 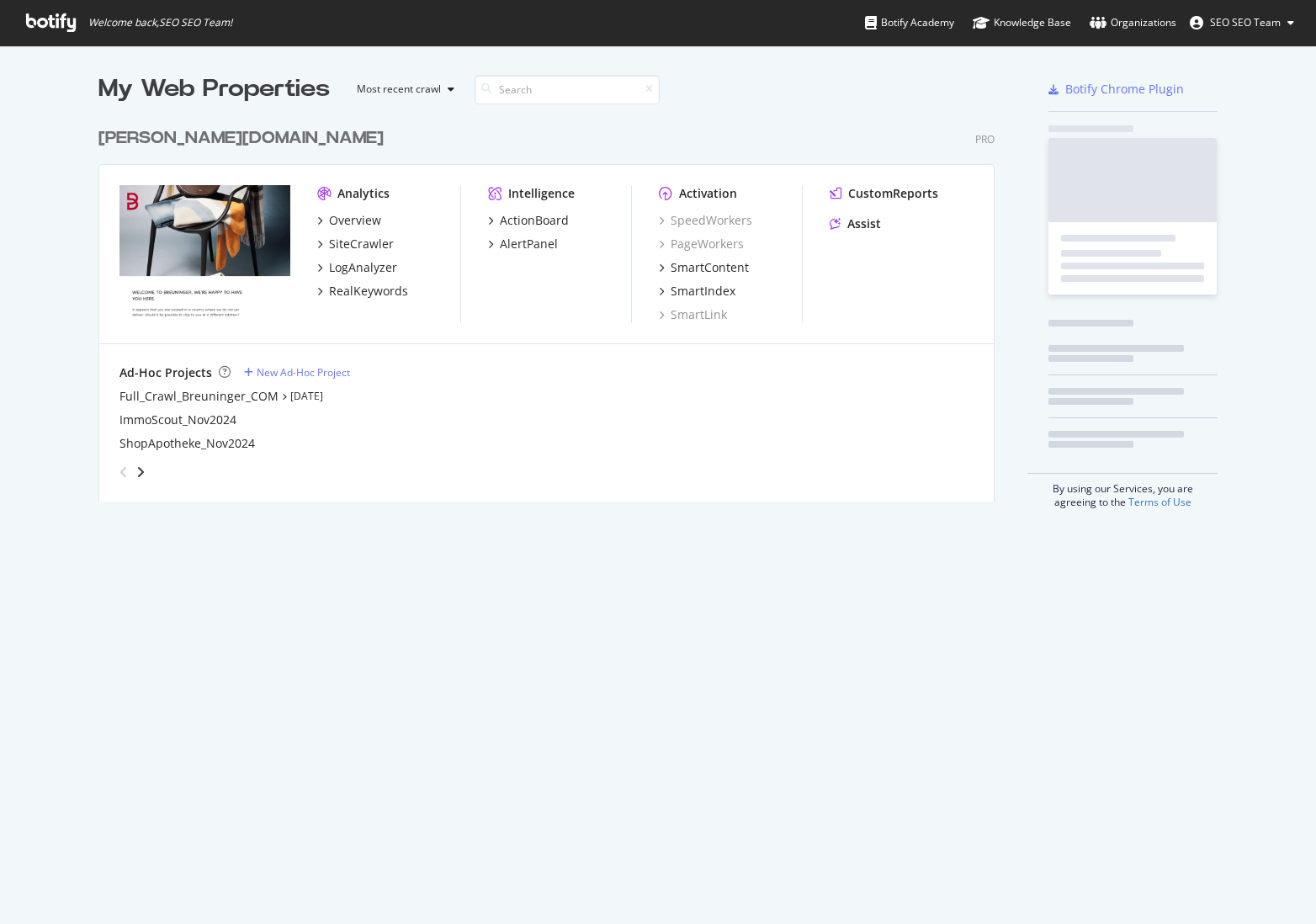 I want to click on span: SEO SEO Team, so click(x=1245, y=22).